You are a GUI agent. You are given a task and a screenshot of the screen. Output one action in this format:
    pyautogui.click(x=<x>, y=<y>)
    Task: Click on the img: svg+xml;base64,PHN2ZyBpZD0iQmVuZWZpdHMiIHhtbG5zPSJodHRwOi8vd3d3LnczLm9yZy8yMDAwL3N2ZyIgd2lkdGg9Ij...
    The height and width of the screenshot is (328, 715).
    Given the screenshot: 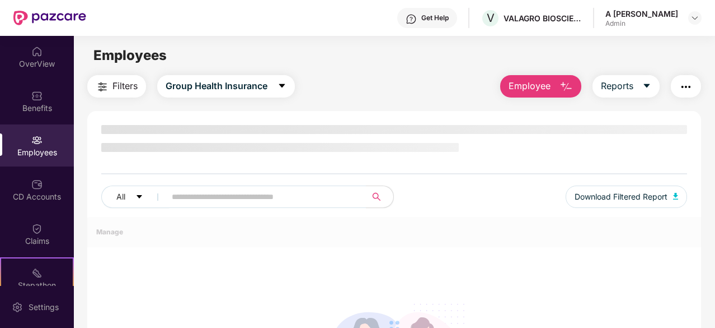 What is the action you would take?
    pyautogui.click(x=37, y=96)
    